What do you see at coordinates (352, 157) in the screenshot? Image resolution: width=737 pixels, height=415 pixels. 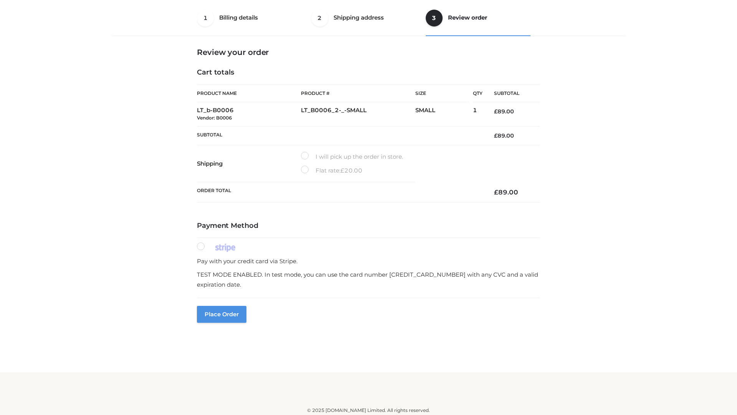 I see `label: I will pick up the order in store.` at bounding box center [352, 157].